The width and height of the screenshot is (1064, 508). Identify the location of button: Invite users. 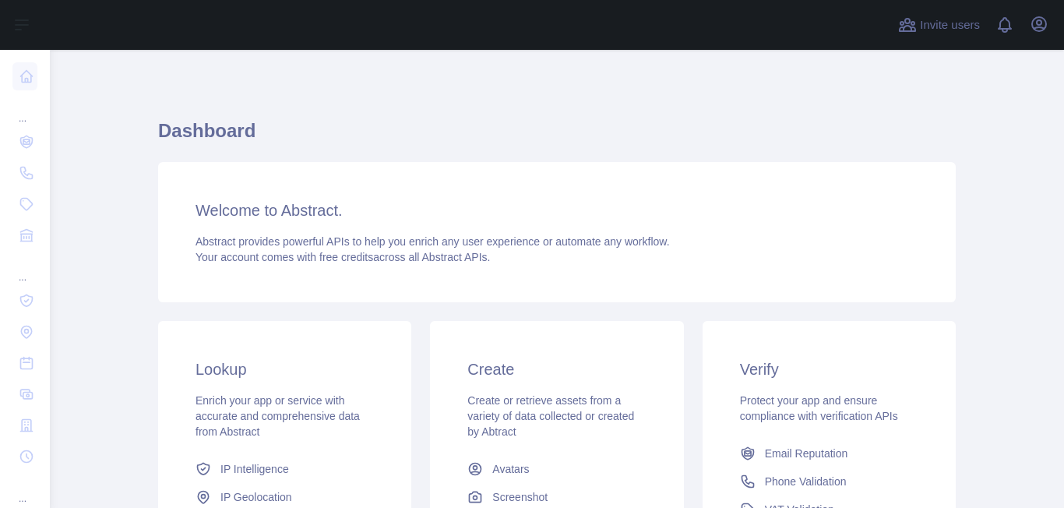
(938, 25).